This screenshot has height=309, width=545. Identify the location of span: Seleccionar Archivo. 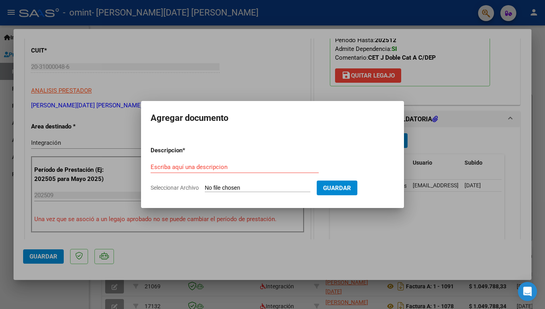
(174, 188).